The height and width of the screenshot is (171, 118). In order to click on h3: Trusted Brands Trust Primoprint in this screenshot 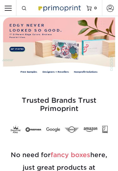, I will do `click(59, 101)`.